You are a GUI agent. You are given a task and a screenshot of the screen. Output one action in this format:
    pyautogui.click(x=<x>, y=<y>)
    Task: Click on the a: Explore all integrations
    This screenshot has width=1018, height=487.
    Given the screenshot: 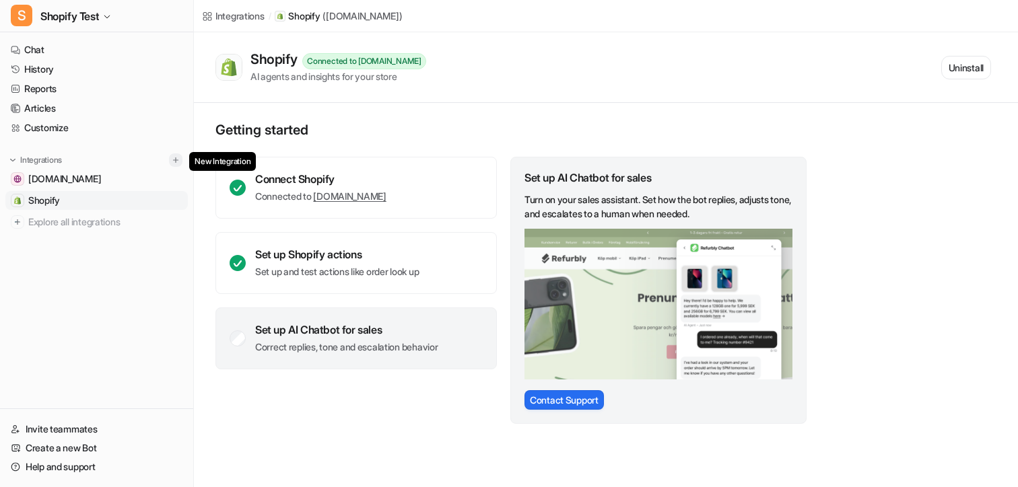 What is the action you would take?
    pyautogui.click(x=96, y=222)
    